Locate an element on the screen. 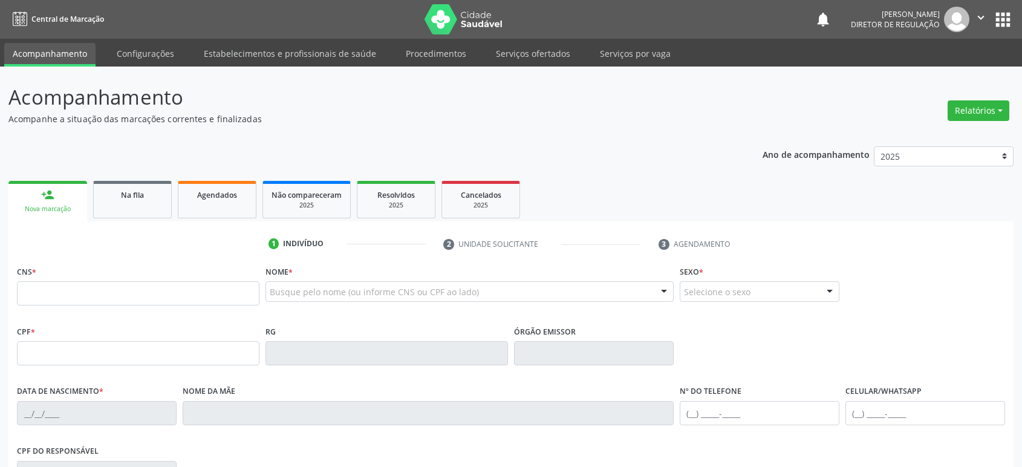 This screenshot has height=467, width=1022. label: CPF do responsável is located at coordinates (57, 451).